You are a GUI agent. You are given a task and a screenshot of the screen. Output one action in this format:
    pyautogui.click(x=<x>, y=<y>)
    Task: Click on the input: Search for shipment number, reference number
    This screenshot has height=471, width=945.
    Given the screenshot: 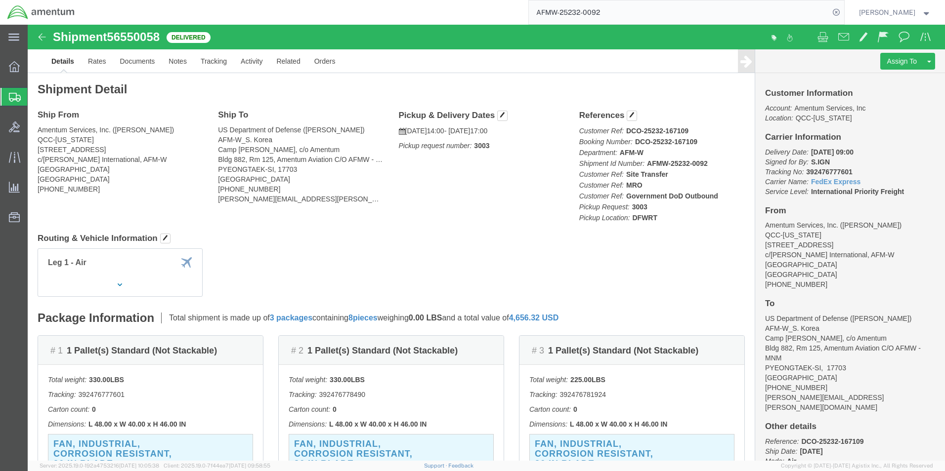 What is the action you would take?
    pyautogui.click(x=679, y=12)
    